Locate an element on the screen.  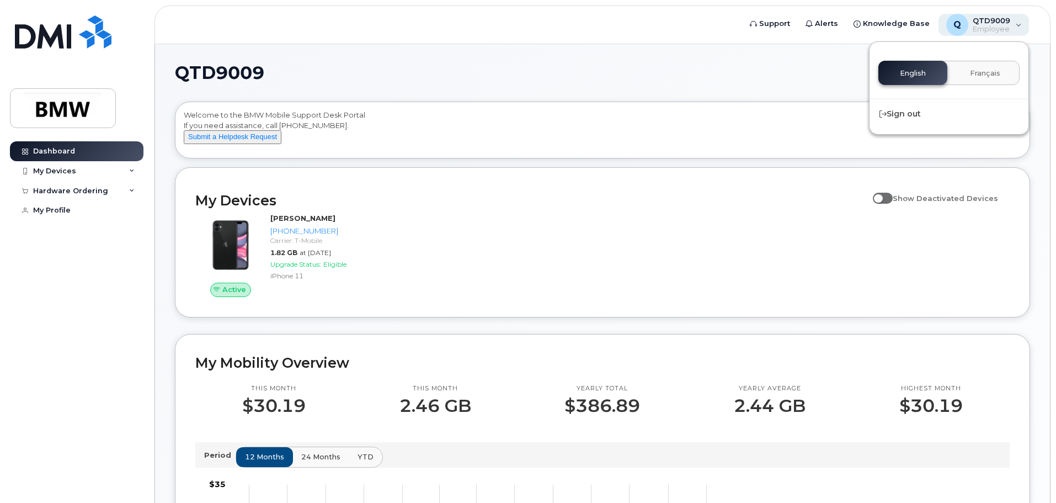
span: Upgrade Status: is located at coordinates (296, 264).